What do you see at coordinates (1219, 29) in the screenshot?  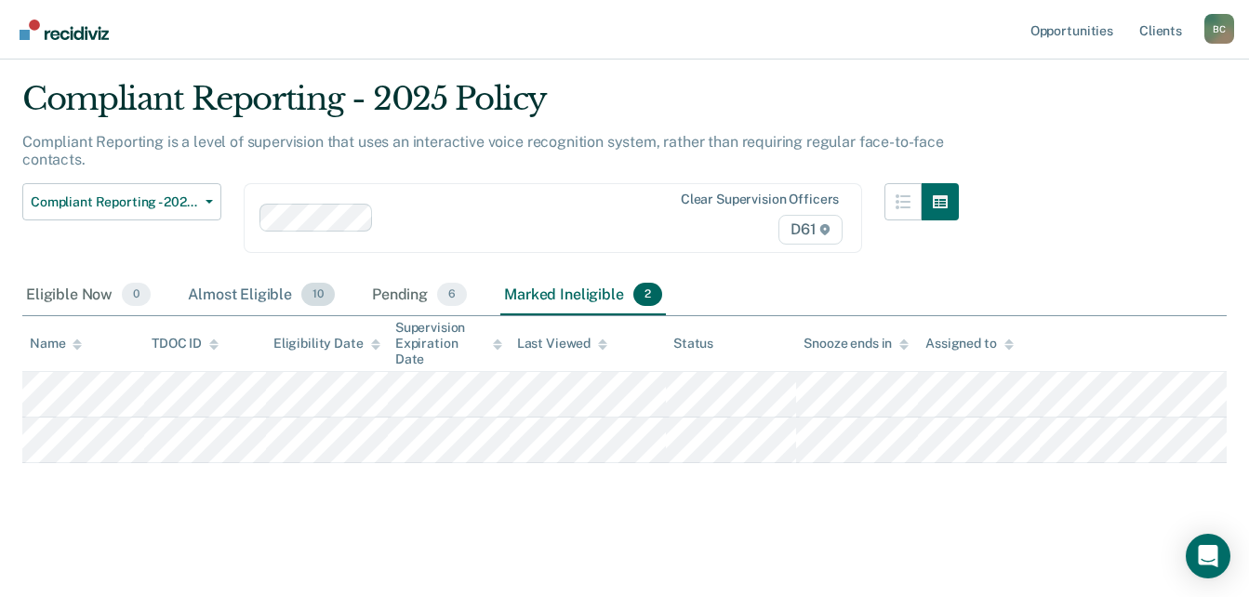 I see `div: B C` at bounding box center [1219, 29].